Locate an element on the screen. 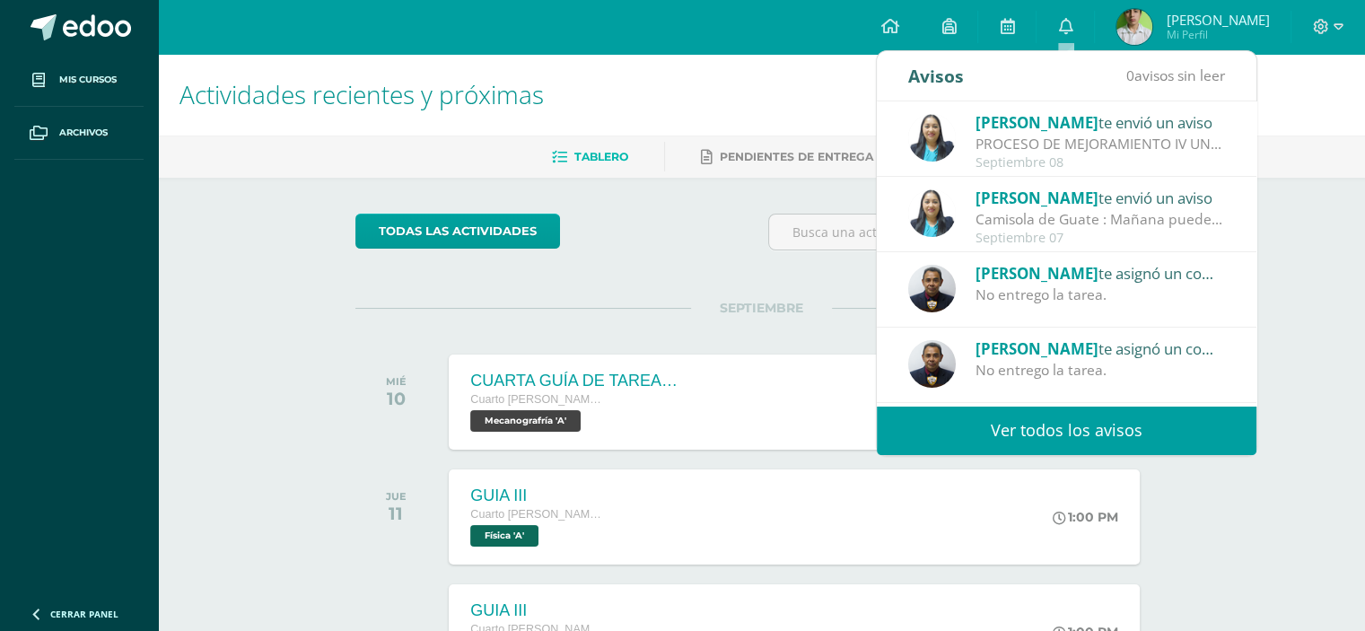  span: Actividades recientes y próximas is located at coordinates (362, 94).